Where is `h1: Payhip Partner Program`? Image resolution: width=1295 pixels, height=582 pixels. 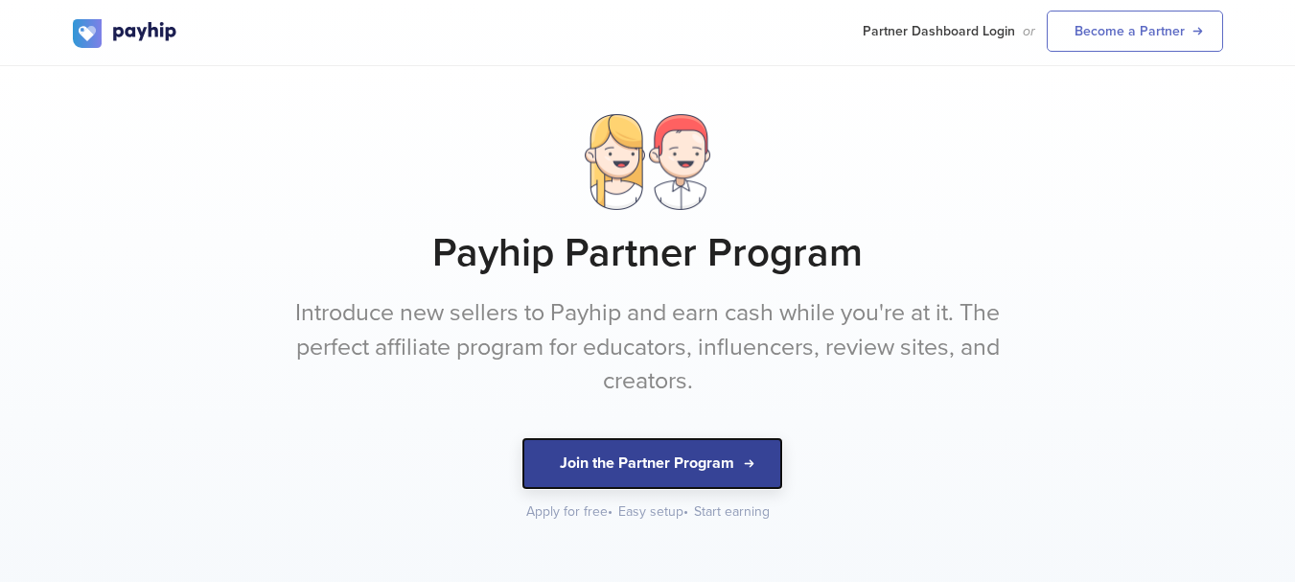
h1: Payhip Partner Program is located at coordinates (648, 253).